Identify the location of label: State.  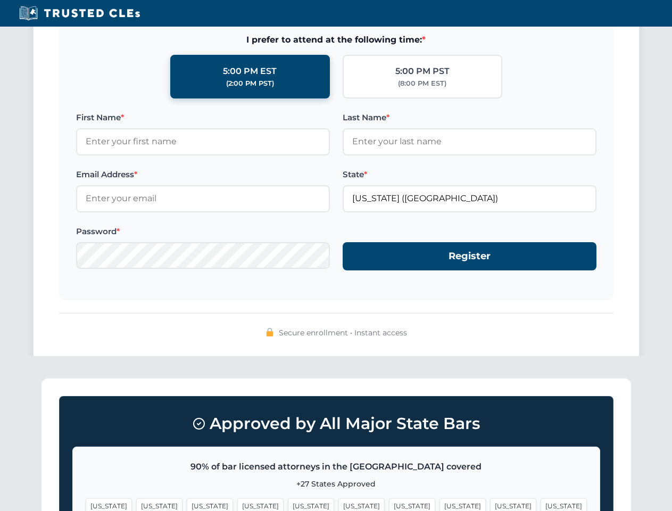
(469, 175).